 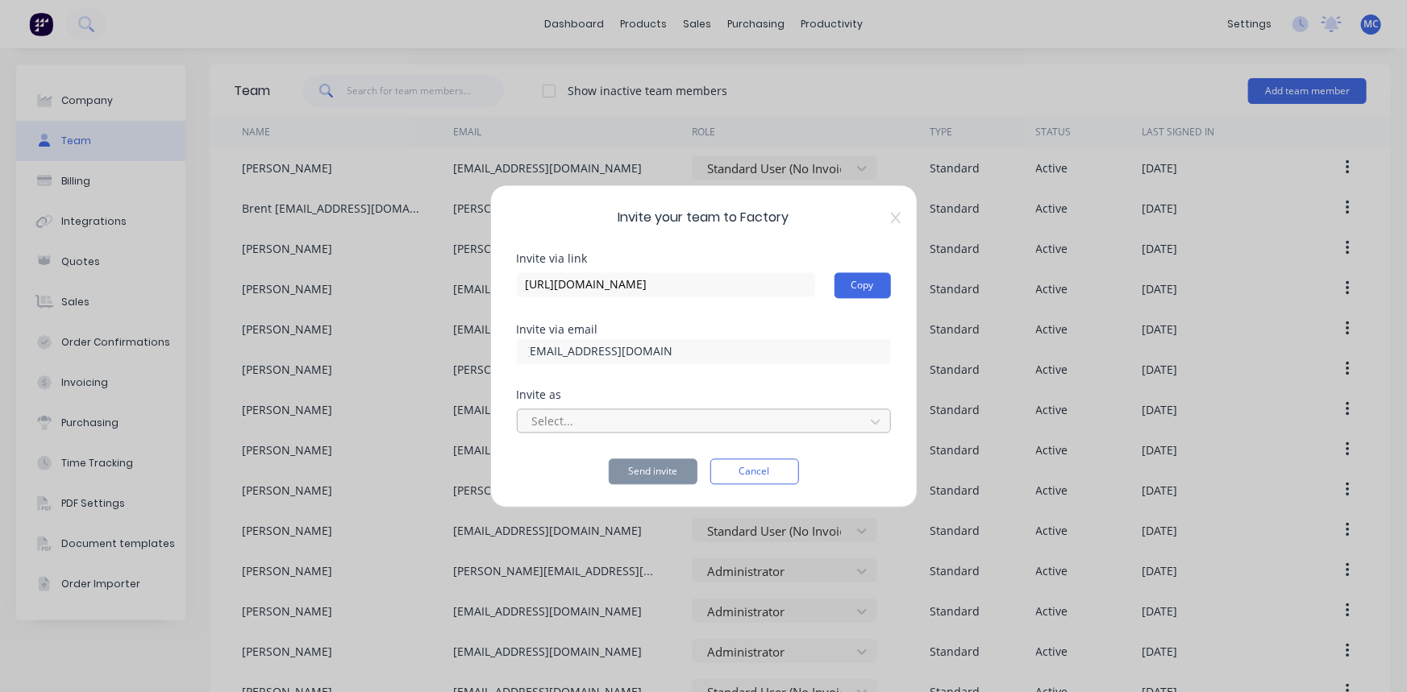 What do you see at coordinates (653, 472) in the screenshot?
I see `button: Send invite` at bounding box center [653, 472].